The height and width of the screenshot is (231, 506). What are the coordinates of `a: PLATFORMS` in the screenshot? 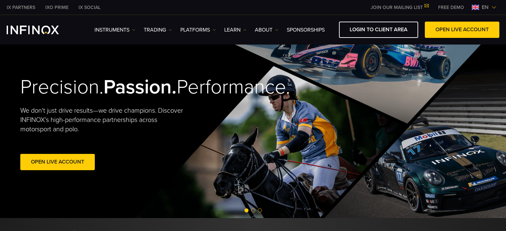 It's located at (198, 30).